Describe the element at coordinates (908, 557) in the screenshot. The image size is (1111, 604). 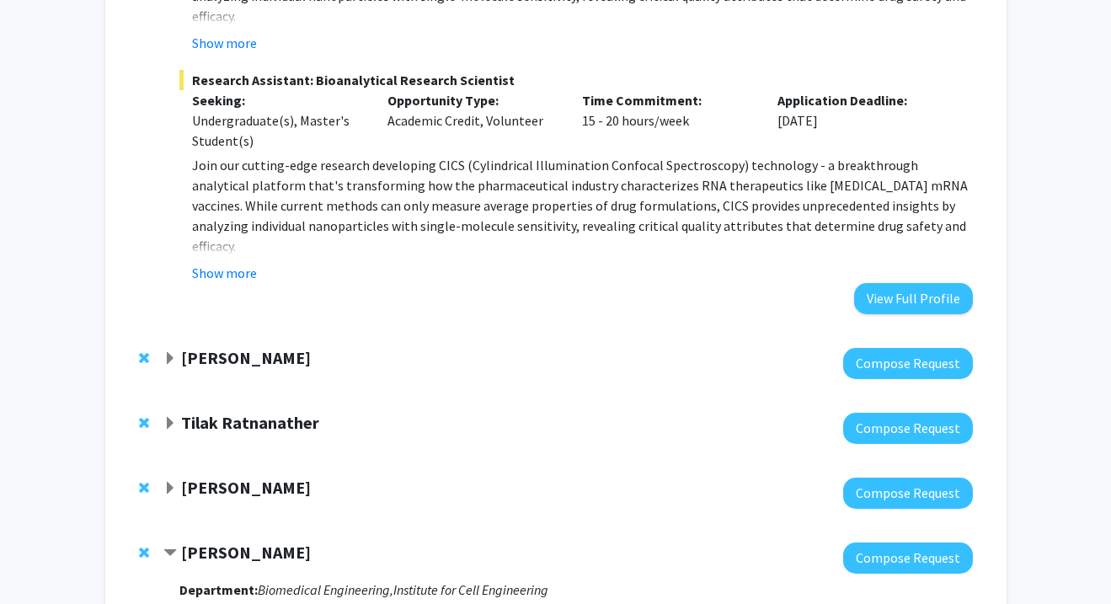
I see `button: Compose Request to Patrick Cahan` at that location.